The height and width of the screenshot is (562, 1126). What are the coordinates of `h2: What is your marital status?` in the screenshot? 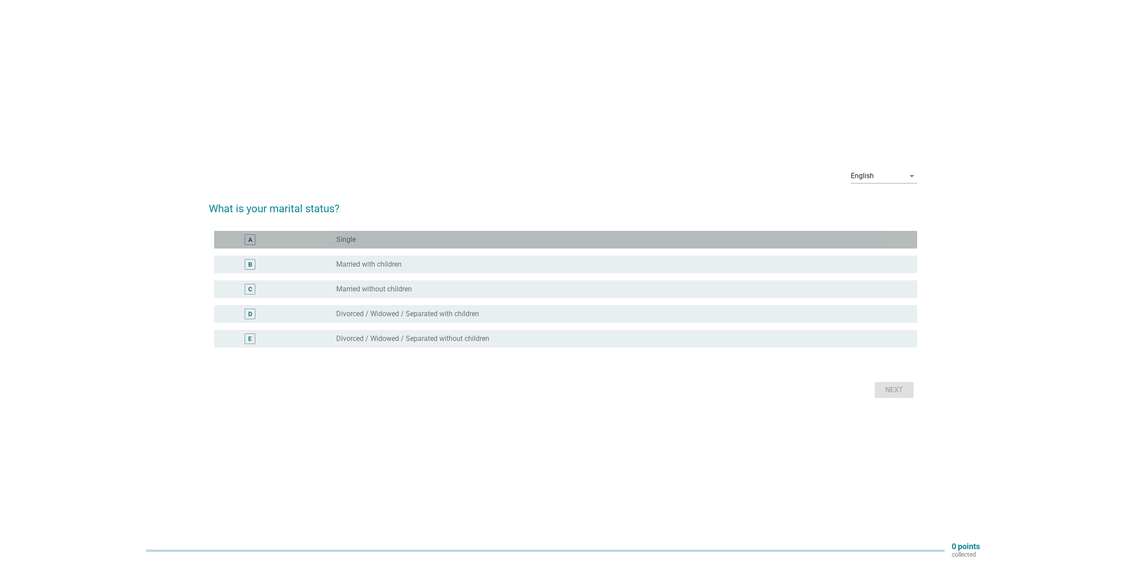 It's located at (563, 204).